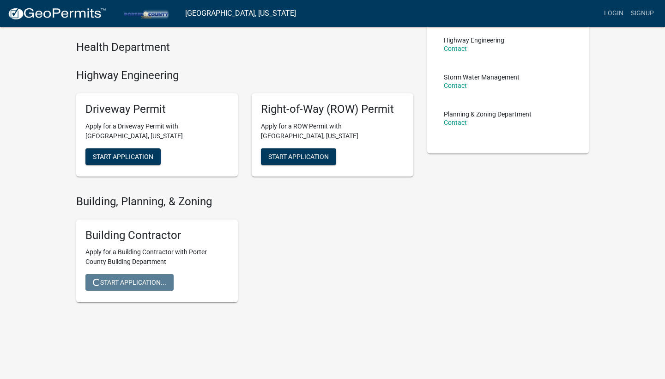 The image size is (665, 379). What do you see at coordinates (333, 109) in the screenshot?
I see `h5: Right-of-Way (ROW) Permit` at bounding box center [333, 109].